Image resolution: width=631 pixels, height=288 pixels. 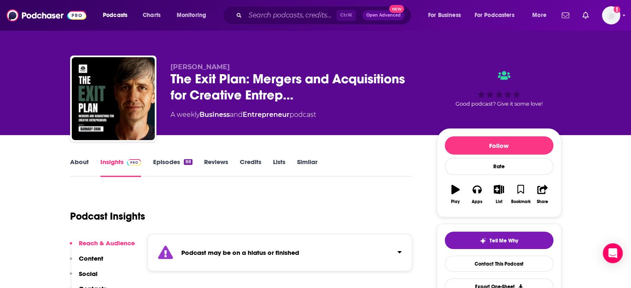 I want to click on a: About, so click(x=79, y=167).